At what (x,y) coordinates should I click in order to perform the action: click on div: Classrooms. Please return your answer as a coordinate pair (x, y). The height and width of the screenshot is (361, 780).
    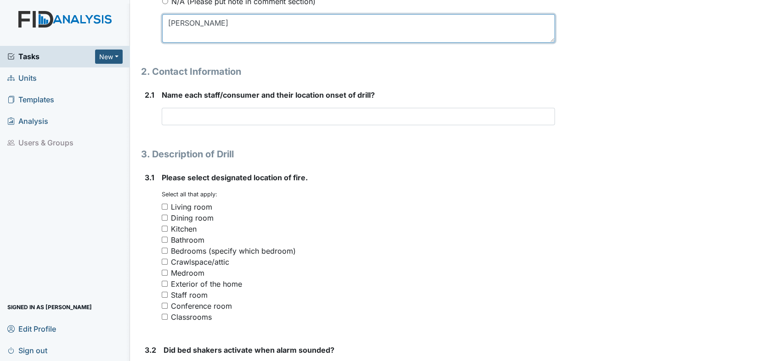
    Looking at the image, I should click on (191, 317).